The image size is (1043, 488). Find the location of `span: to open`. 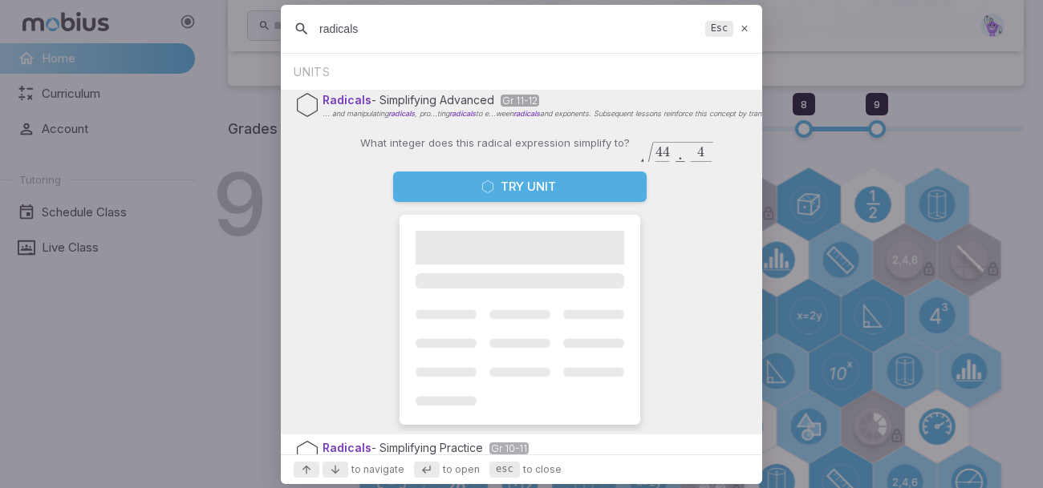

span: to open is located at coordinates (461, 470).